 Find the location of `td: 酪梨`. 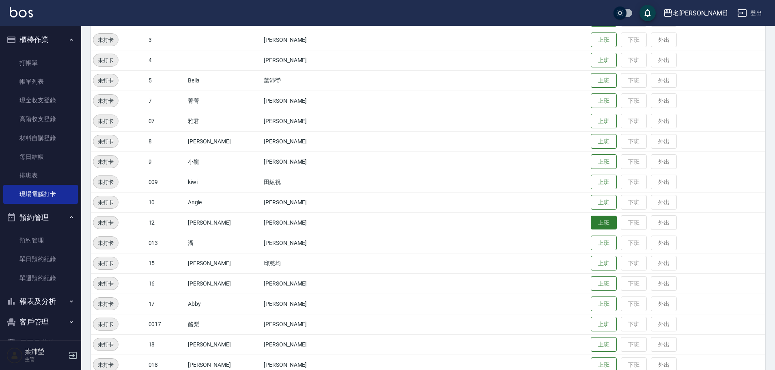

td: 酪梨 is located at coordinates (224, 324).